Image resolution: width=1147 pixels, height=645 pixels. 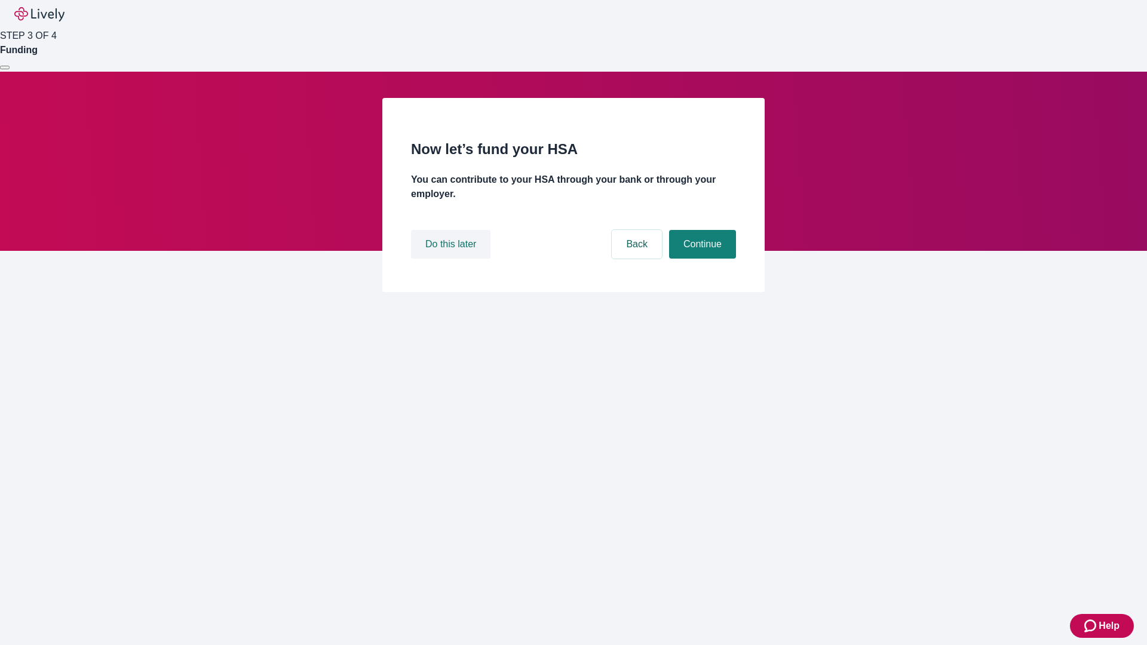 I want to click on button: Continue, so click(x=703, y=244).